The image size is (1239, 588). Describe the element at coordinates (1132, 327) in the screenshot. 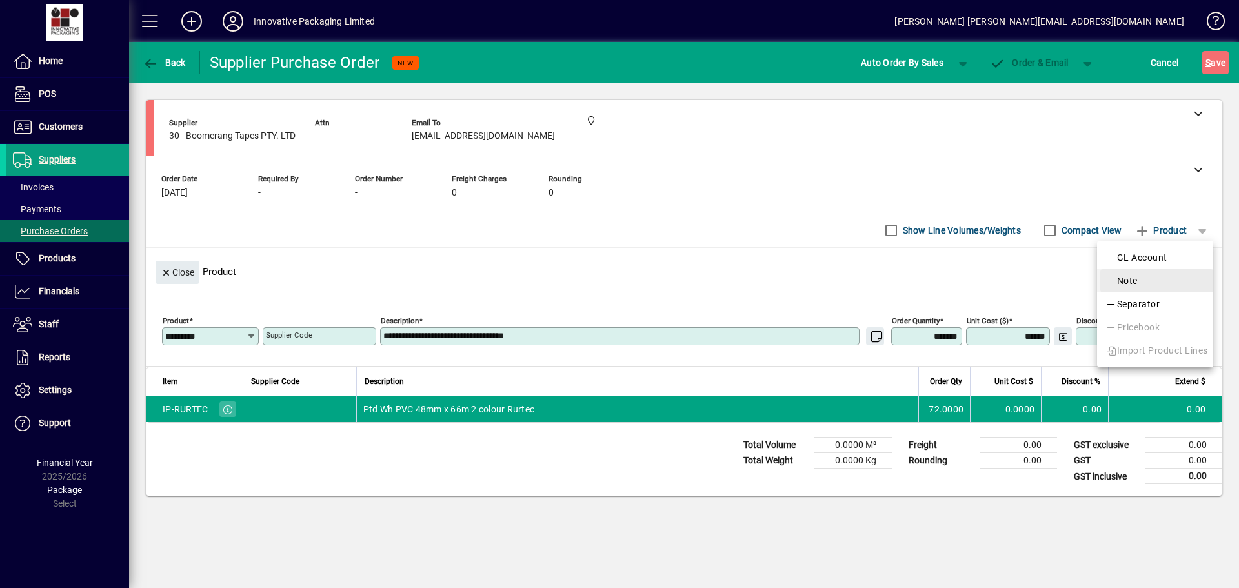

I see `span: Pricebook` at that location.